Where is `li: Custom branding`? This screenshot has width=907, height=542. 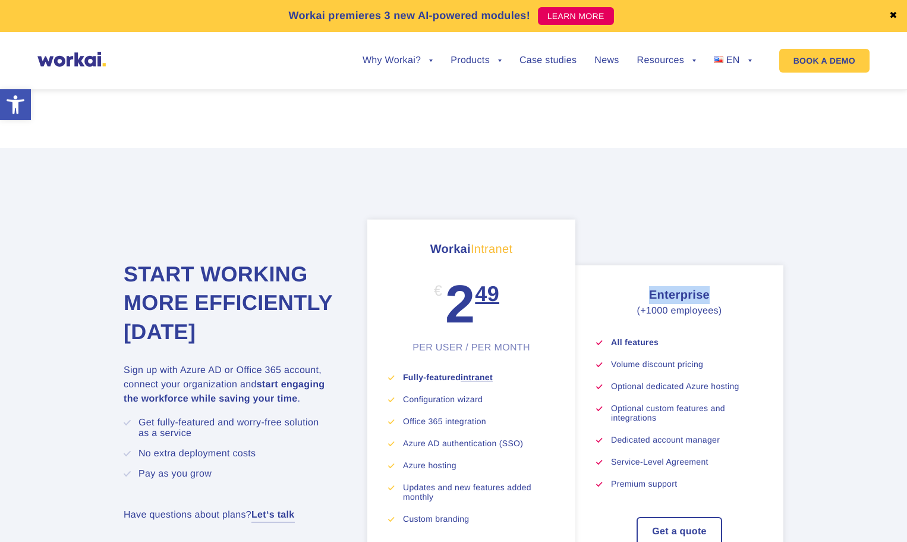 li: Custom branding is located at coordinates (479, 518).